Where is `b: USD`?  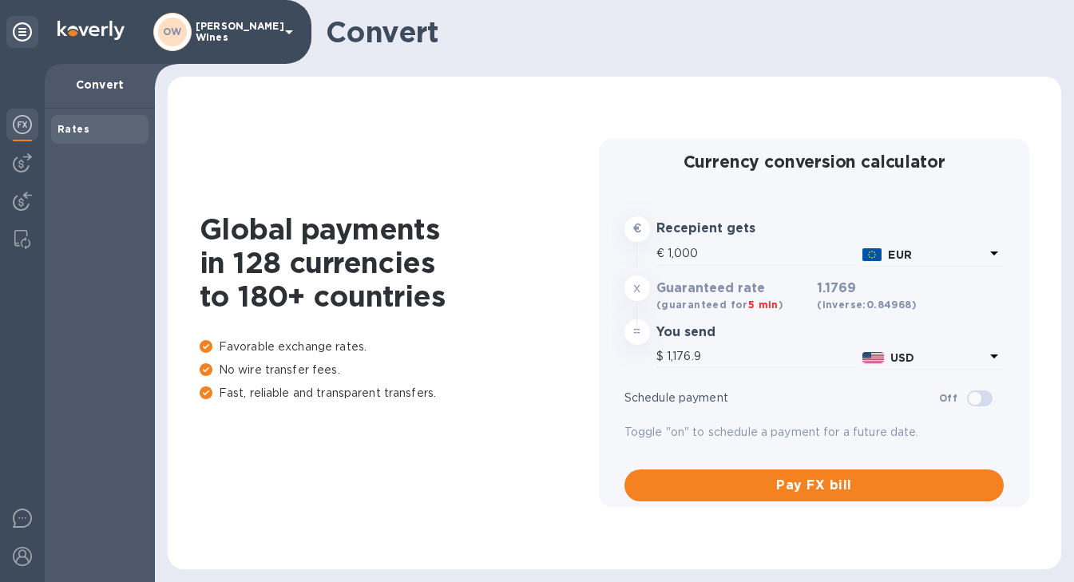
b: USD is located at coordinates (902, 358).